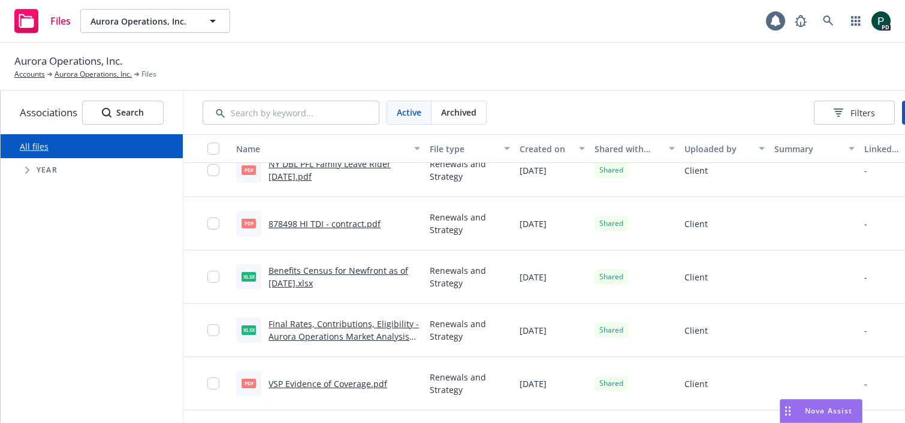 Image resolution: width=905 pixels, height=423 pixels. I want to click on span: Archived, so click(458, 112).